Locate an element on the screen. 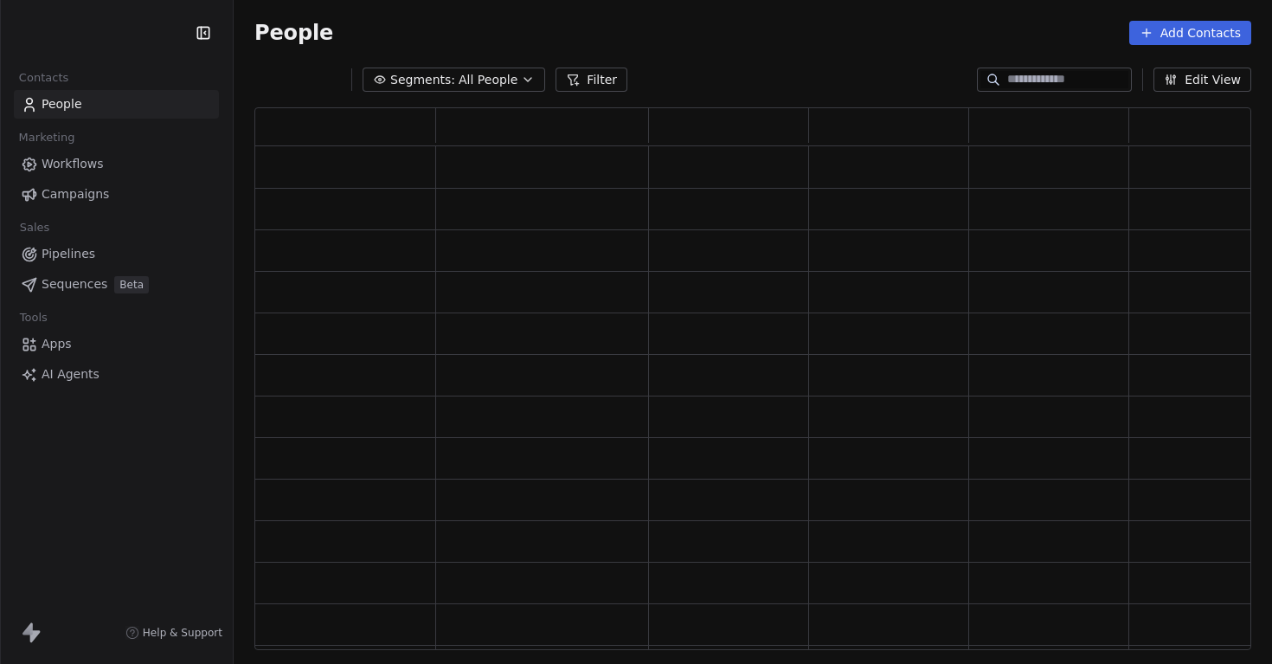 The height and width of the screenshot is (664, 1272). span: Tools is located at coordinates (33, 318).